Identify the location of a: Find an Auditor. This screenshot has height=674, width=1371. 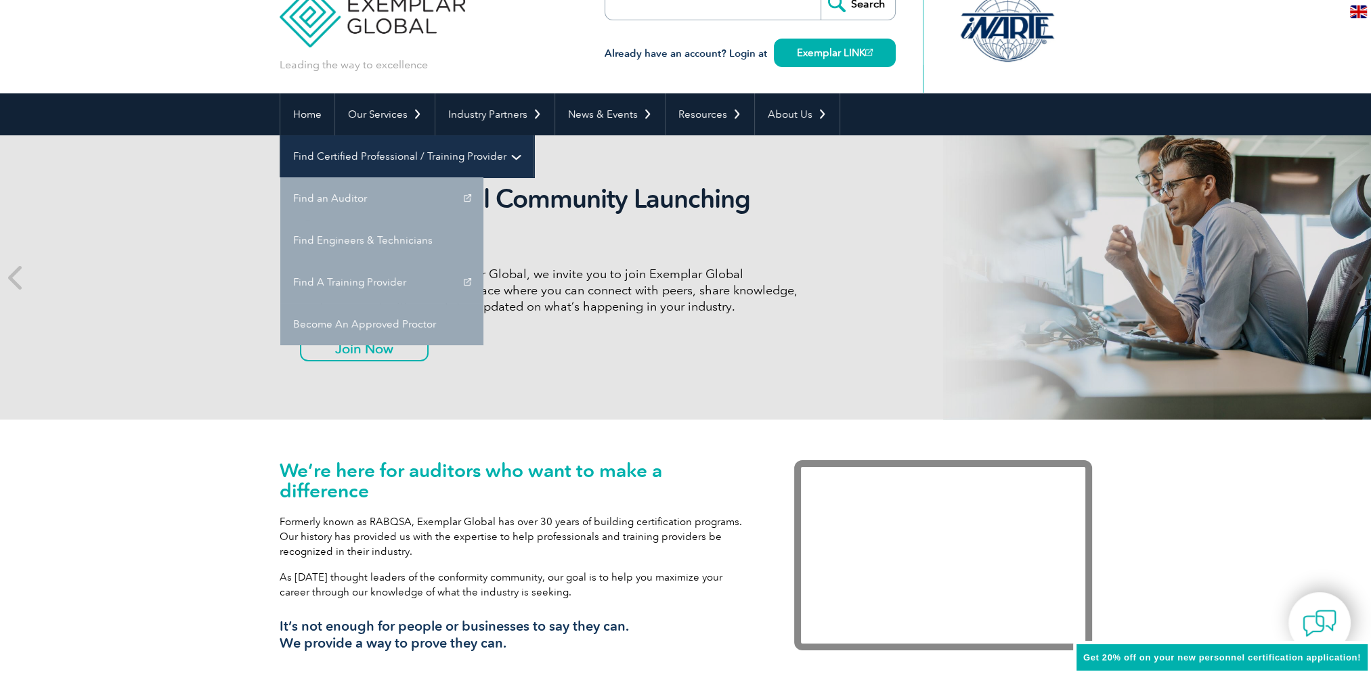
(382, 198).